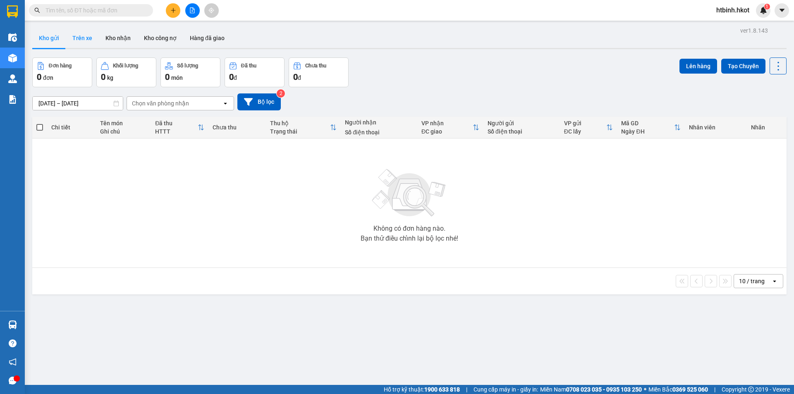 The image size is (794, 394). Describe the element at coordinates (187, 66) in the screenshot. I see `div: Số lượng` at that location.